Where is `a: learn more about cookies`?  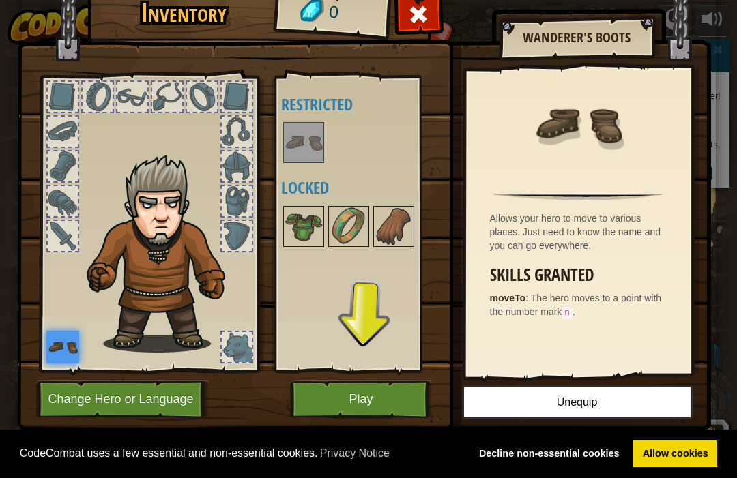
a: learn more about cookies is located at coordinates (355, 454).